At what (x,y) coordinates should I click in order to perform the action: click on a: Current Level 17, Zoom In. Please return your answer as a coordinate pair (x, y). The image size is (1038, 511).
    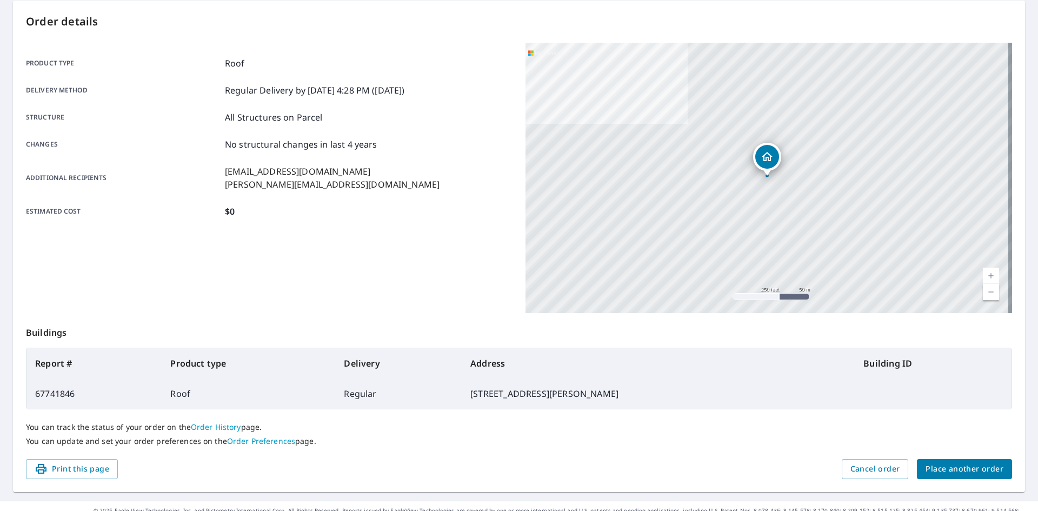
    Looking at the image, I should click on (991, 276).